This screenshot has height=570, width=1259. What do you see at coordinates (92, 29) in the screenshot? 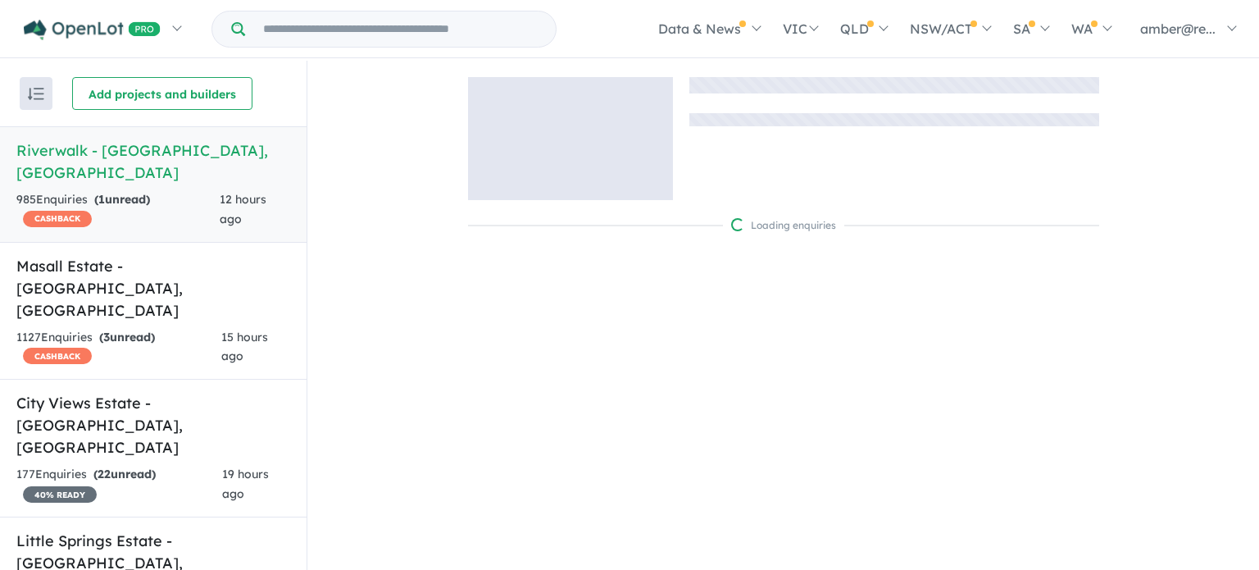
I see `img: Openlot PRO Logo White` at bounding box center [92, 29].